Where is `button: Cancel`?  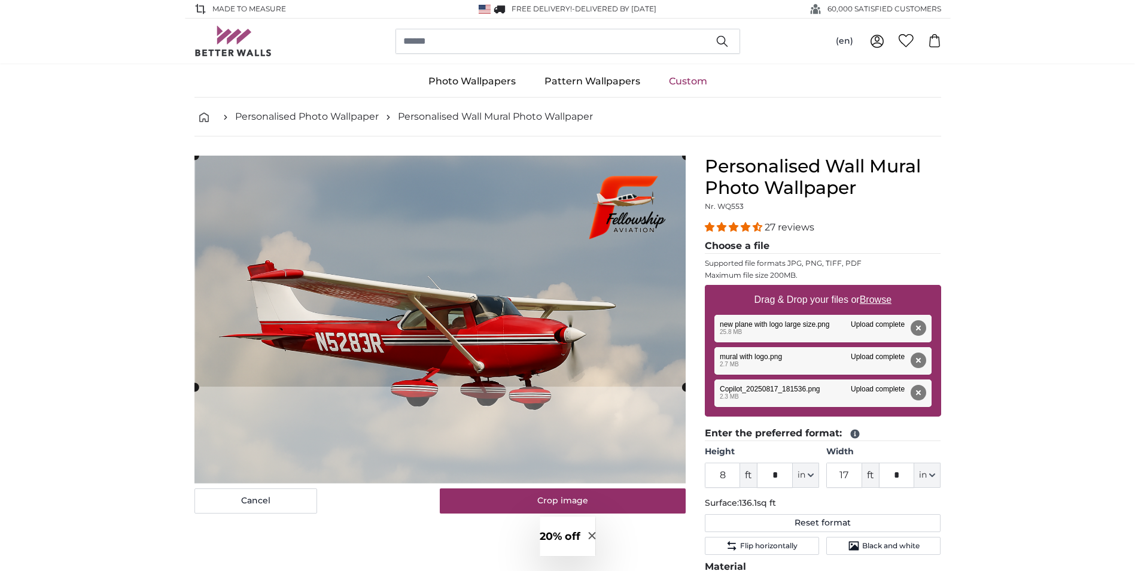 button: Cancel is located at coordinates (255, 501).